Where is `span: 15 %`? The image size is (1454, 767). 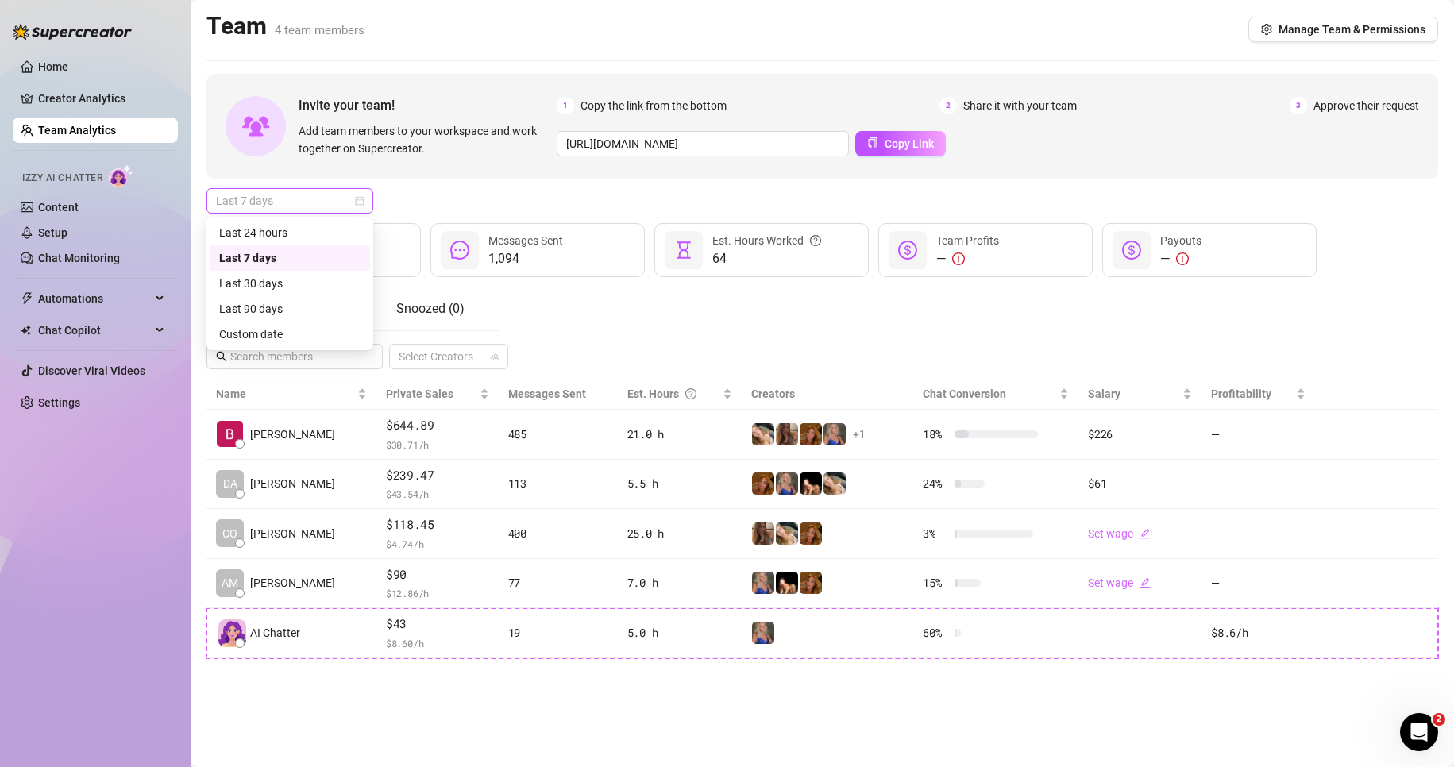
span: 15 % is located at coordinates (935, 583).